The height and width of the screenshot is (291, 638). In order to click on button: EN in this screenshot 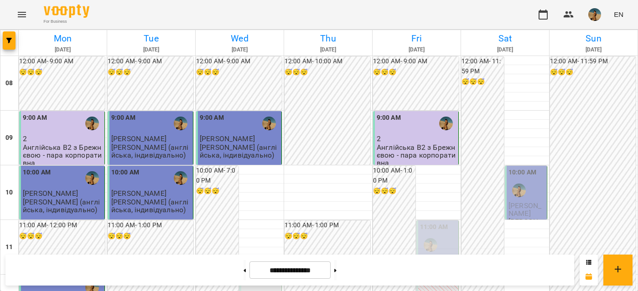, I will do `click(618, 14)`.